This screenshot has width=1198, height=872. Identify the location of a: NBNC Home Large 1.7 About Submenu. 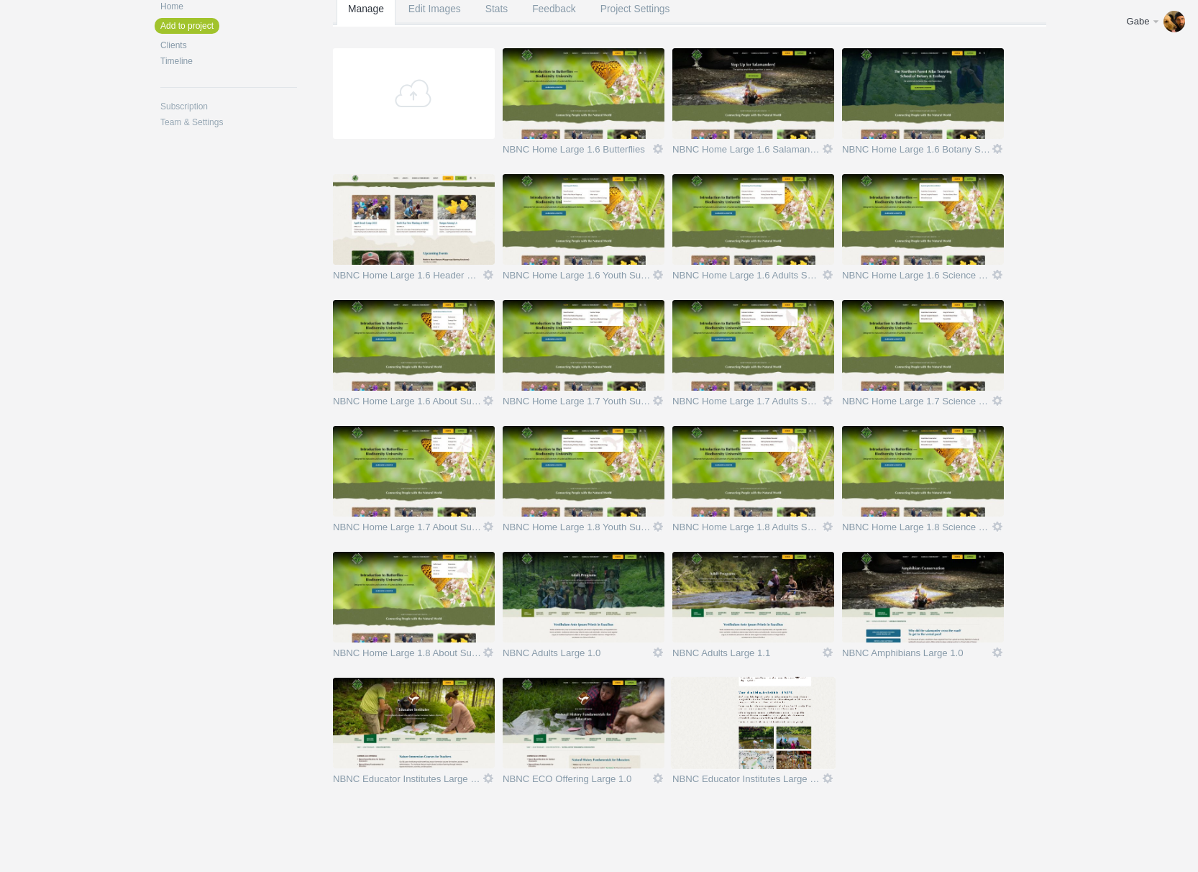
(407, 529).